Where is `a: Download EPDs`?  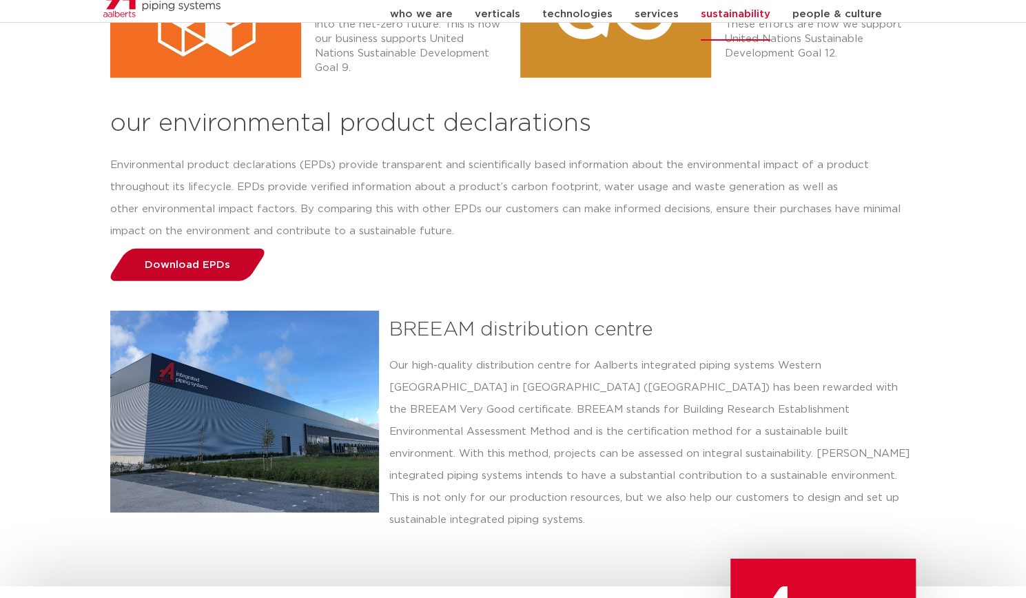
a: Download EPDs is located at coordinates (187, 265).